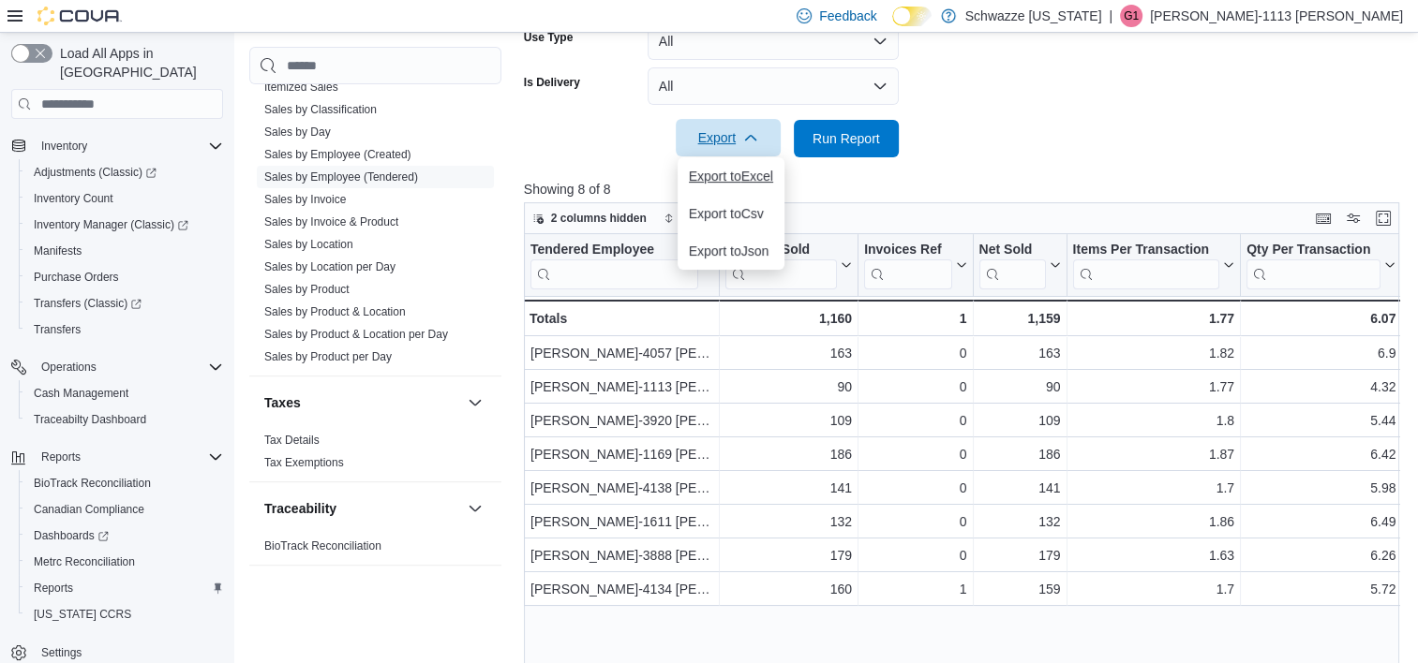 Image resolution: width=1418 pixels, height=663 pixels. What do you see at coordinates (84, 562) in the screenshot?
I see `a: Metrc Reconciliation` at bounding box center [84, 562].